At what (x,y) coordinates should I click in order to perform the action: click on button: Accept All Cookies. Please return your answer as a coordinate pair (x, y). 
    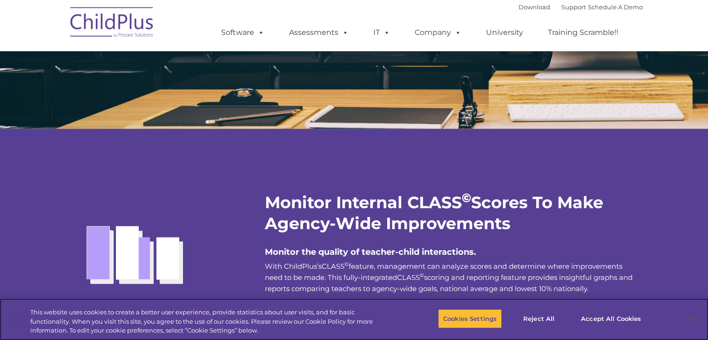
    Looking at the image, I should click on (611, 319).